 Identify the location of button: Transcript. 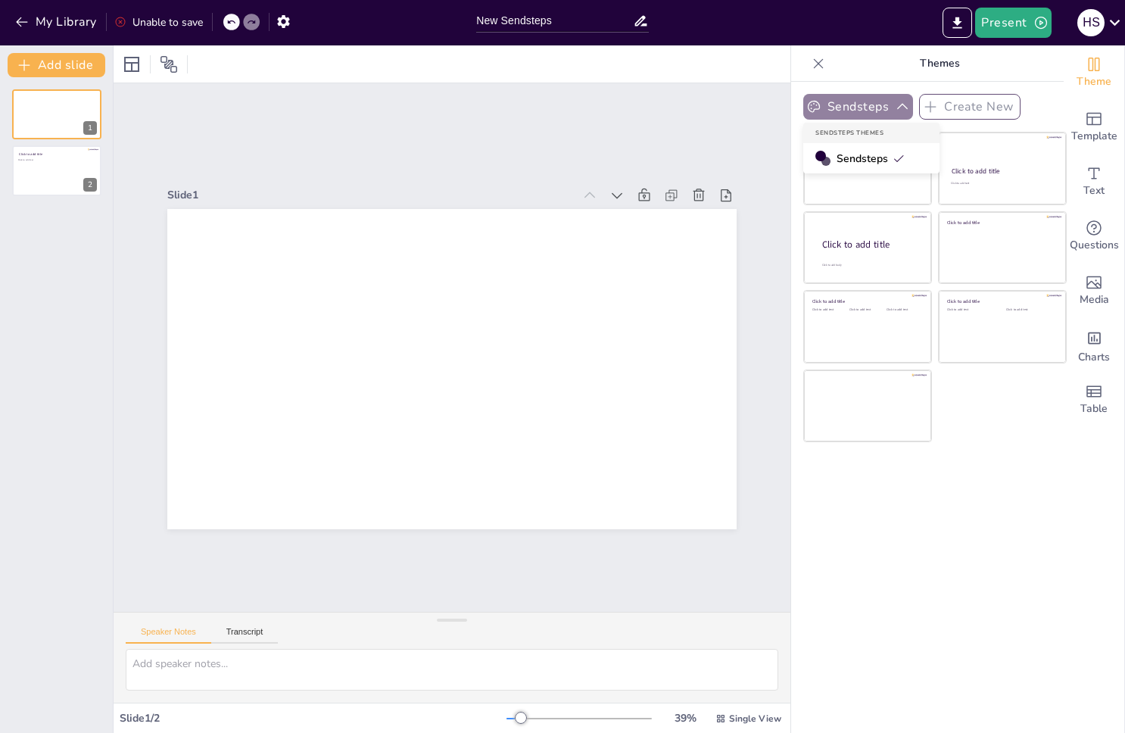
(244, 635).